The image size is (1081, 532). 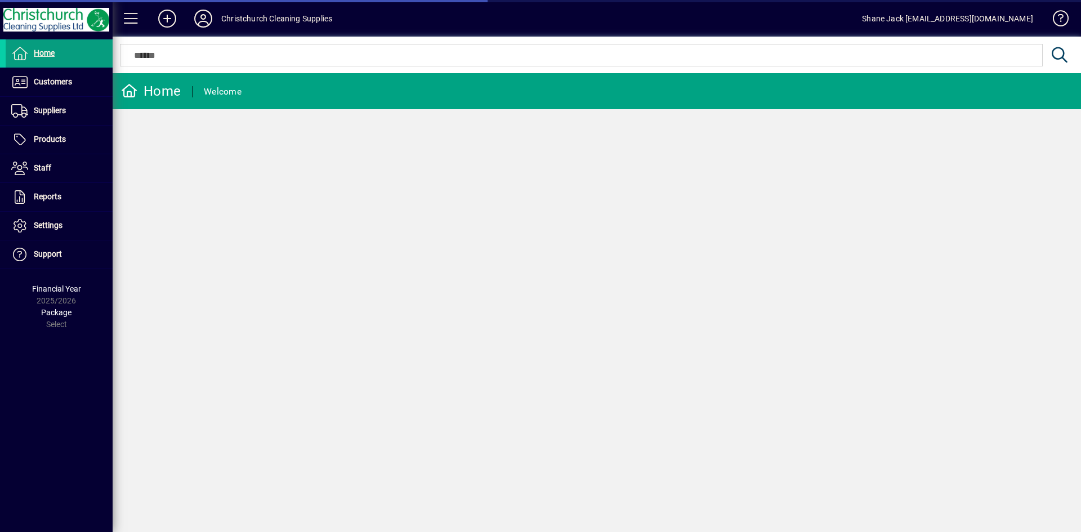 I want to click on a: Staff, so click(x=59, y=168).